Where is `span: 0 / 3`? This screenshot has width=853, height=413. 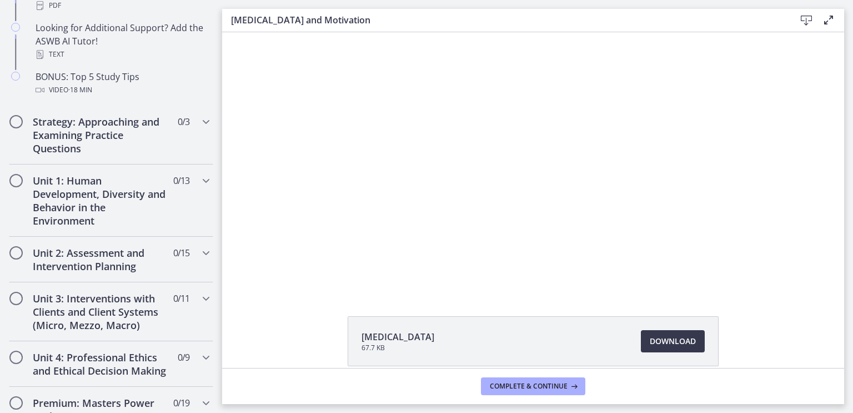 span: 0 / 3 is located at coordinates (183, 122).